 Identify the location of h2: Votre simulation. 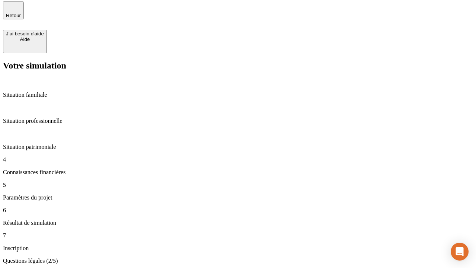
(238, 65).